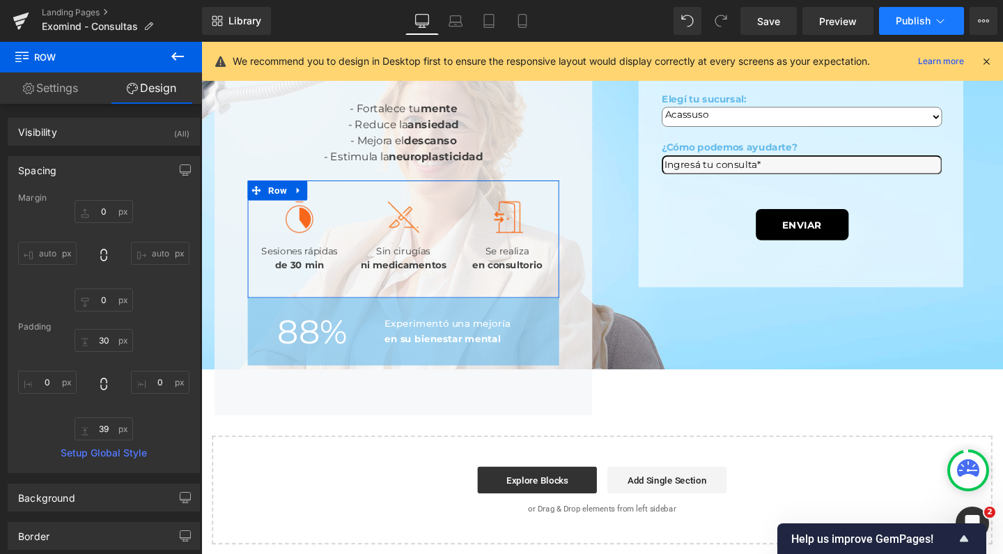  Describe the element at coordinates (104, 198) in the screenshot. I see `div: Margin` at that location.